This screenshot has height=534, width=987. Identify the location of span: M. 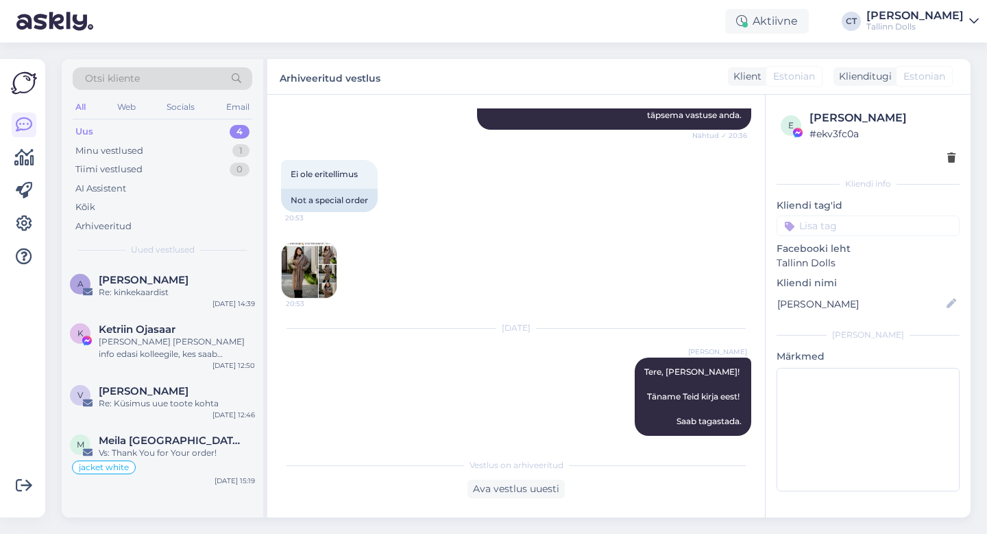
(80, 444).